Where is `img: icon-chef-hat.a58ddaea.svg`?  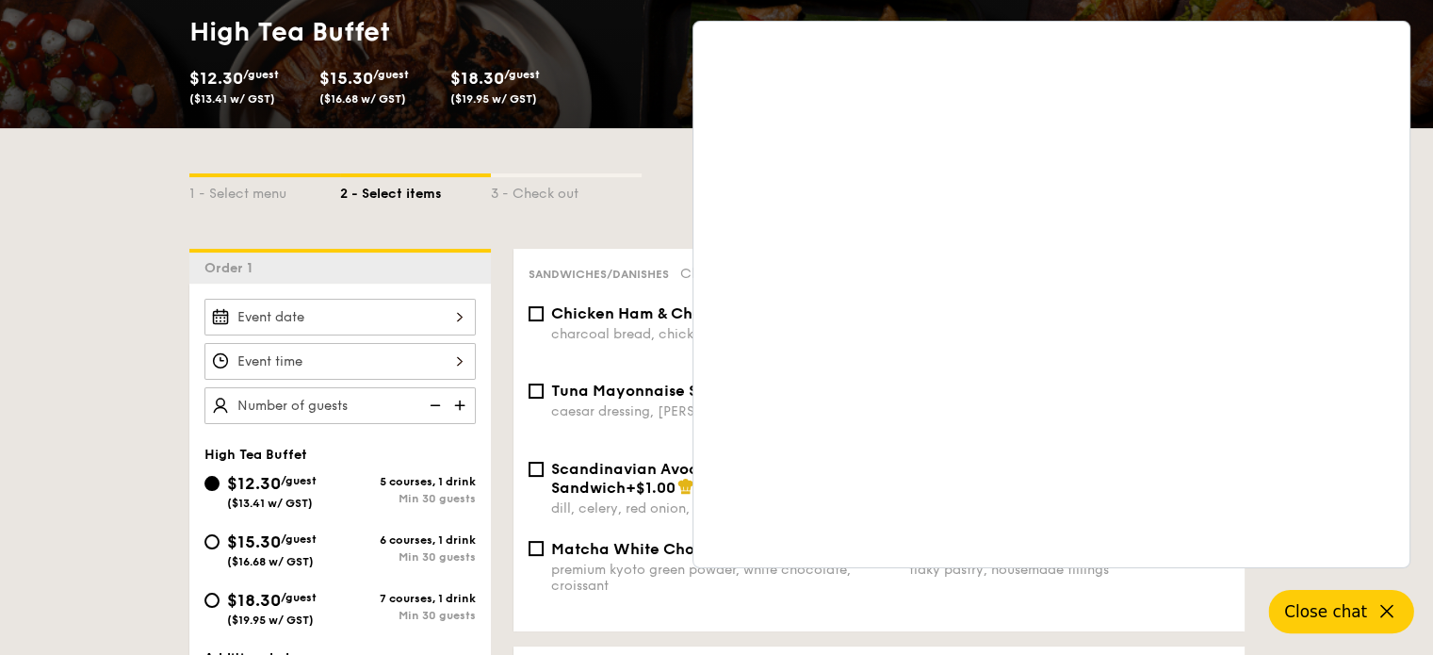
img: icon-chef-hat.a58ddaea.svg is located at coordinates (686, 486).